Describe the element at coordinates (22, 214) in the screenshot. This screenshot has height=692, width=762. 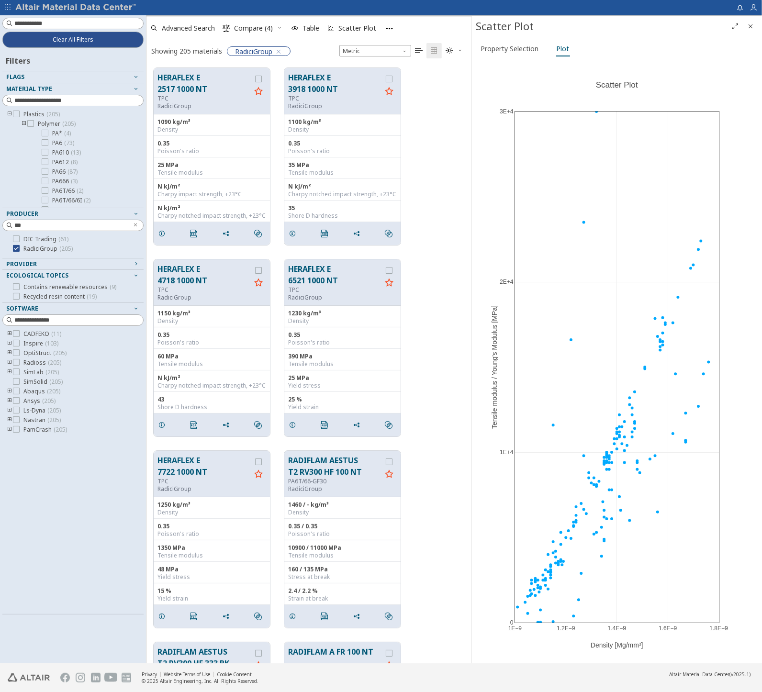
I see `span: Producer` at that location.